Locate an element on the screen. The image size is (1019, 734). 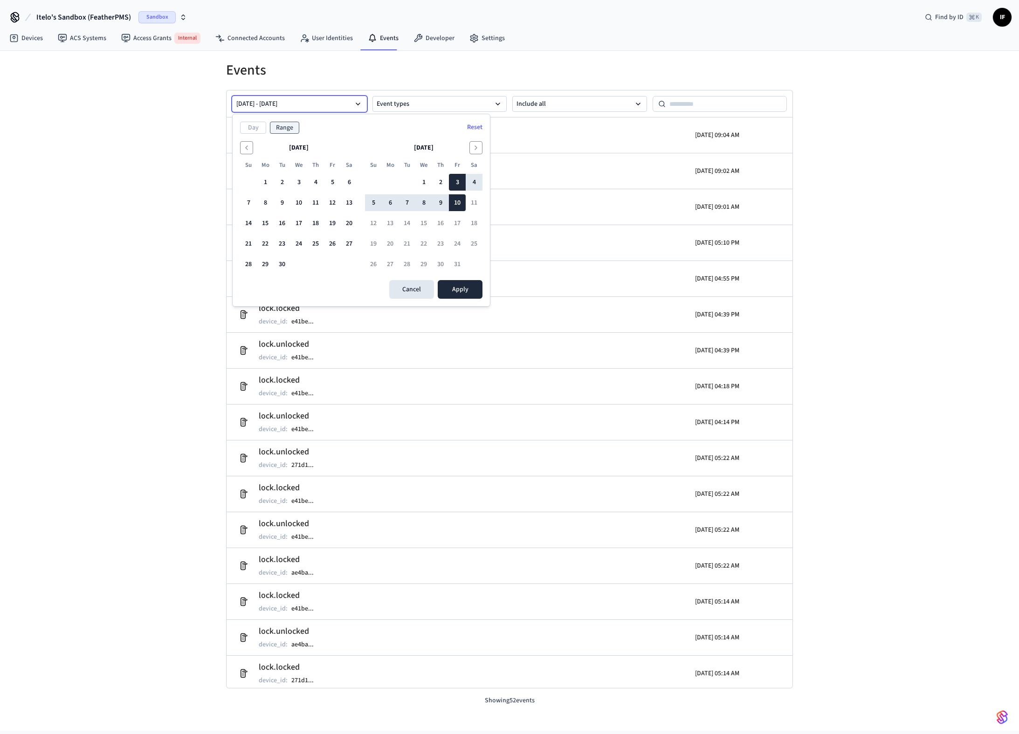
button: Sunday, September 7th, 2025 is located at coordinates (248, 203).